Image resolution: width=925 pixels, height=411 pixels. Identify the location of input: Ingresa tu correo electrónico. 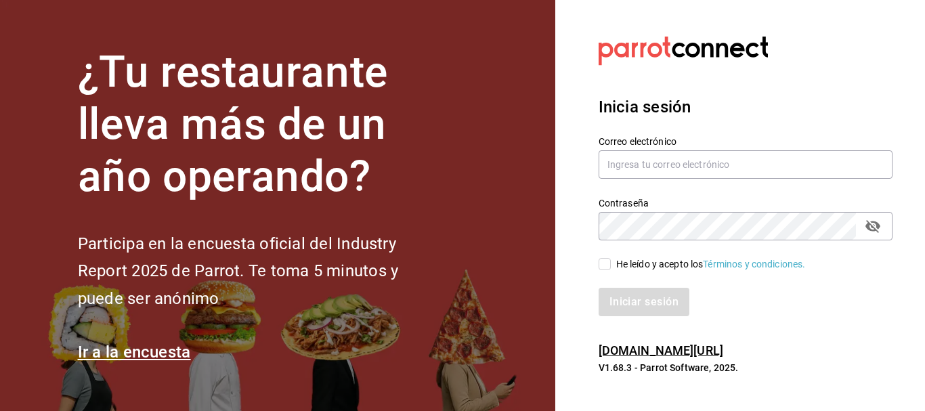
(746, 165).